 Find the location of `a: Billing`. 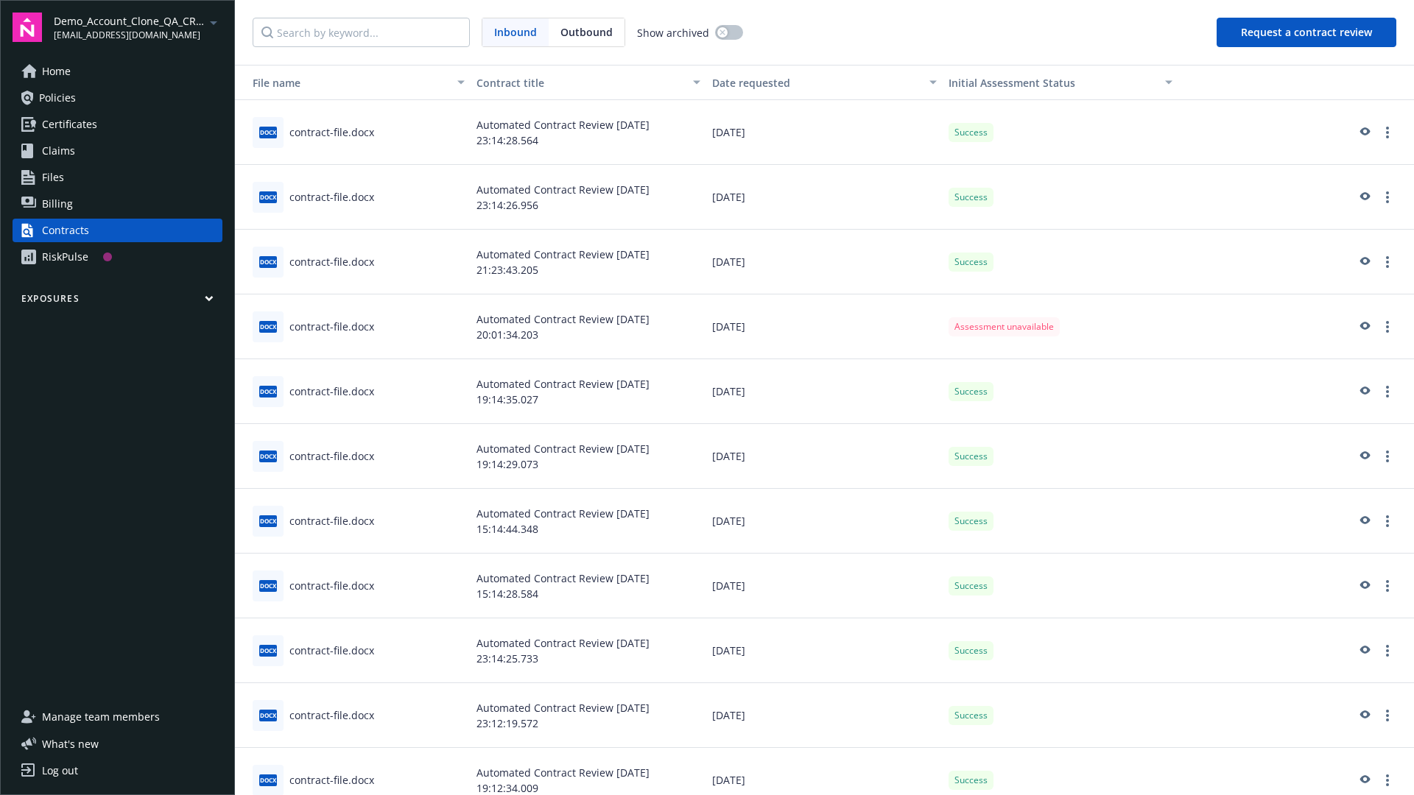

a: Billing is located at coordinates (117, 204).